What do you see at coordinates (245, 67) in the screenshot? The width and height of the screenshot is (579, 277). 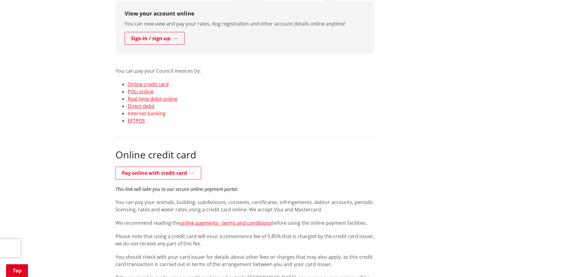 I see `p: You can pay your Council invoices by:` at bounding box center [245, 67].